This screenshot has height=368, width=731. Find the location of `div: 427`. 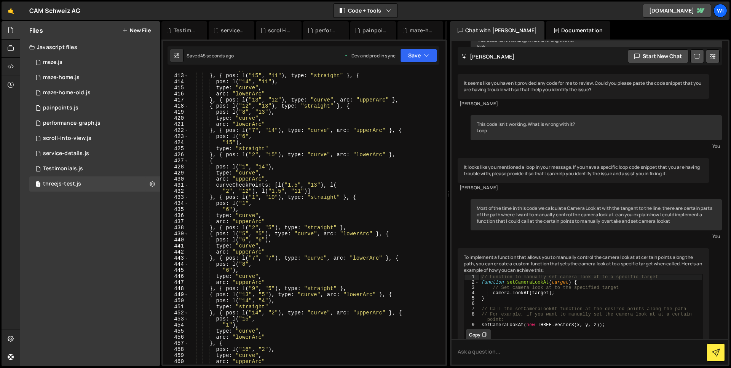

div: 427 is located at coordinates (176, 161).